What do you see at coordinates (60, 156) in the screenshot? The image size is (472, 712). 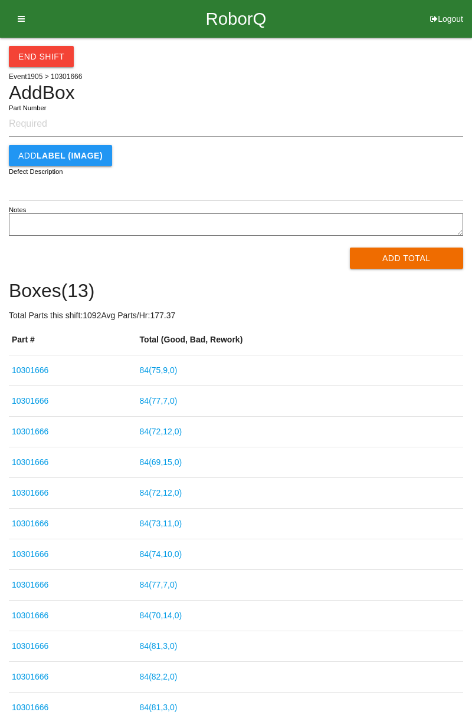 I see `button: AddLABEL (IMAGE)` at bounding box center [60, 156].